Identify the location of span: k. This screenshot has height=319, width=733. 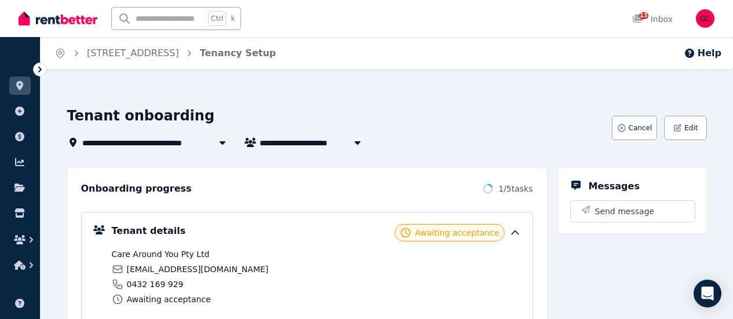
(232, 19).